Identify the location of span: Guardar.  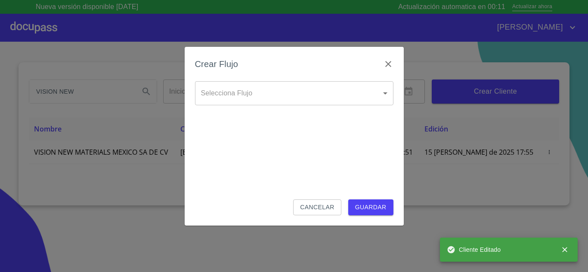
(370, 207).